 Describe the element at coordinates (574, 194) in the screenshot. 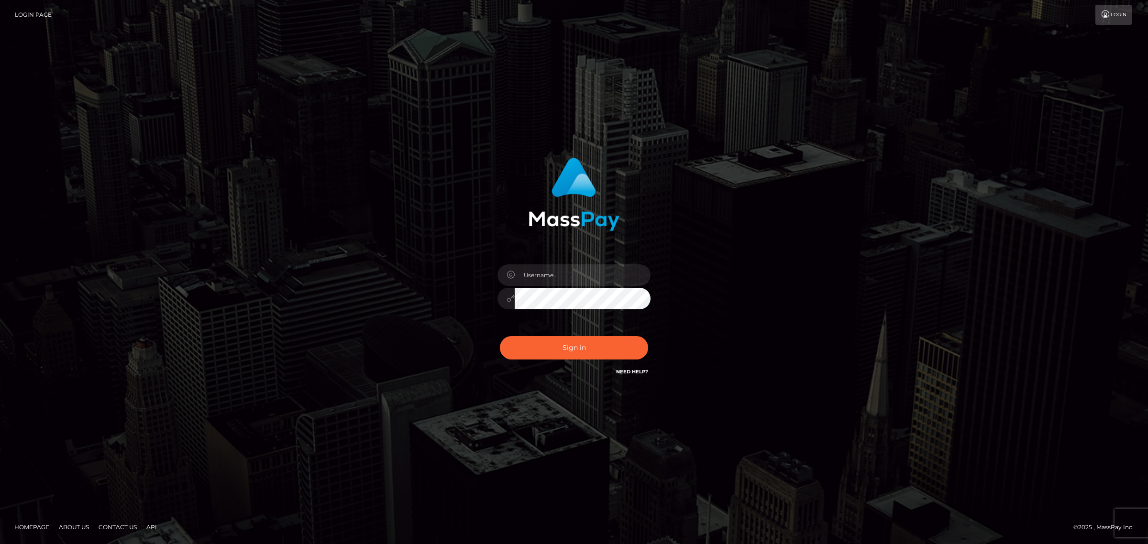

I see `img: MassPay Login` at that location.